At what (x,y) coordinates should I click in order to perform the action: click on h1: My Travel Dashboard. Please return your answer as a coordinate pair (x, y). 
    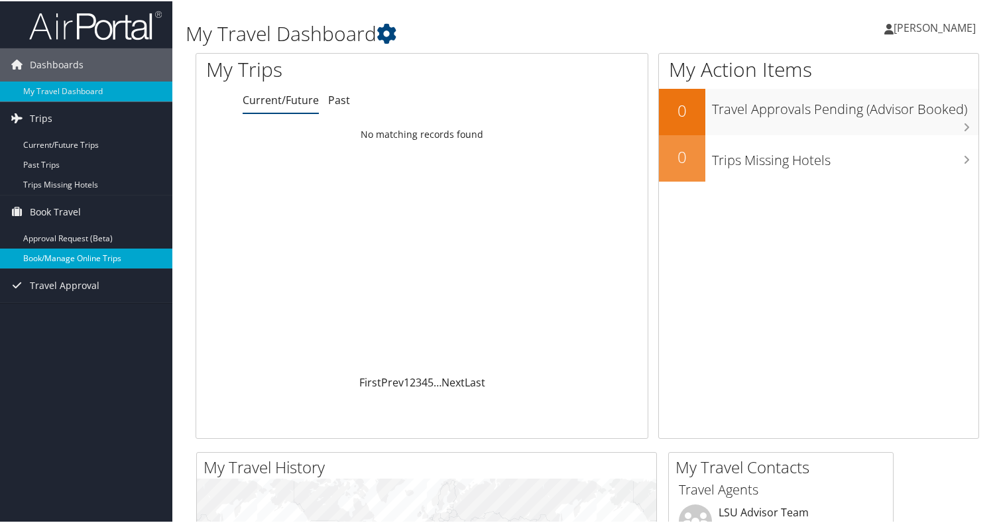
    Looking at the image, I should click on (454, 32).